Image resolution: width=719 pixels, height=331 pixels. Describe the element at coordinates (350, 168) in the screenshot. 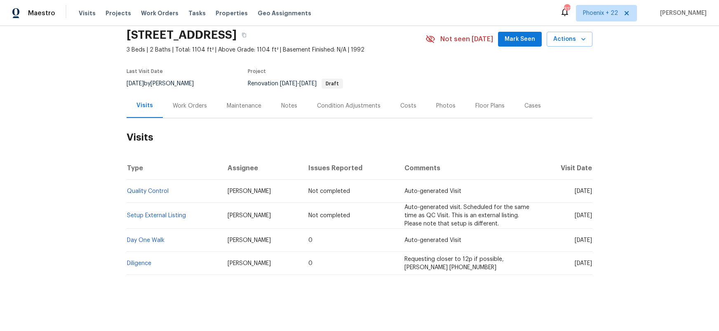

I see `th: Issues Reported` at that location.